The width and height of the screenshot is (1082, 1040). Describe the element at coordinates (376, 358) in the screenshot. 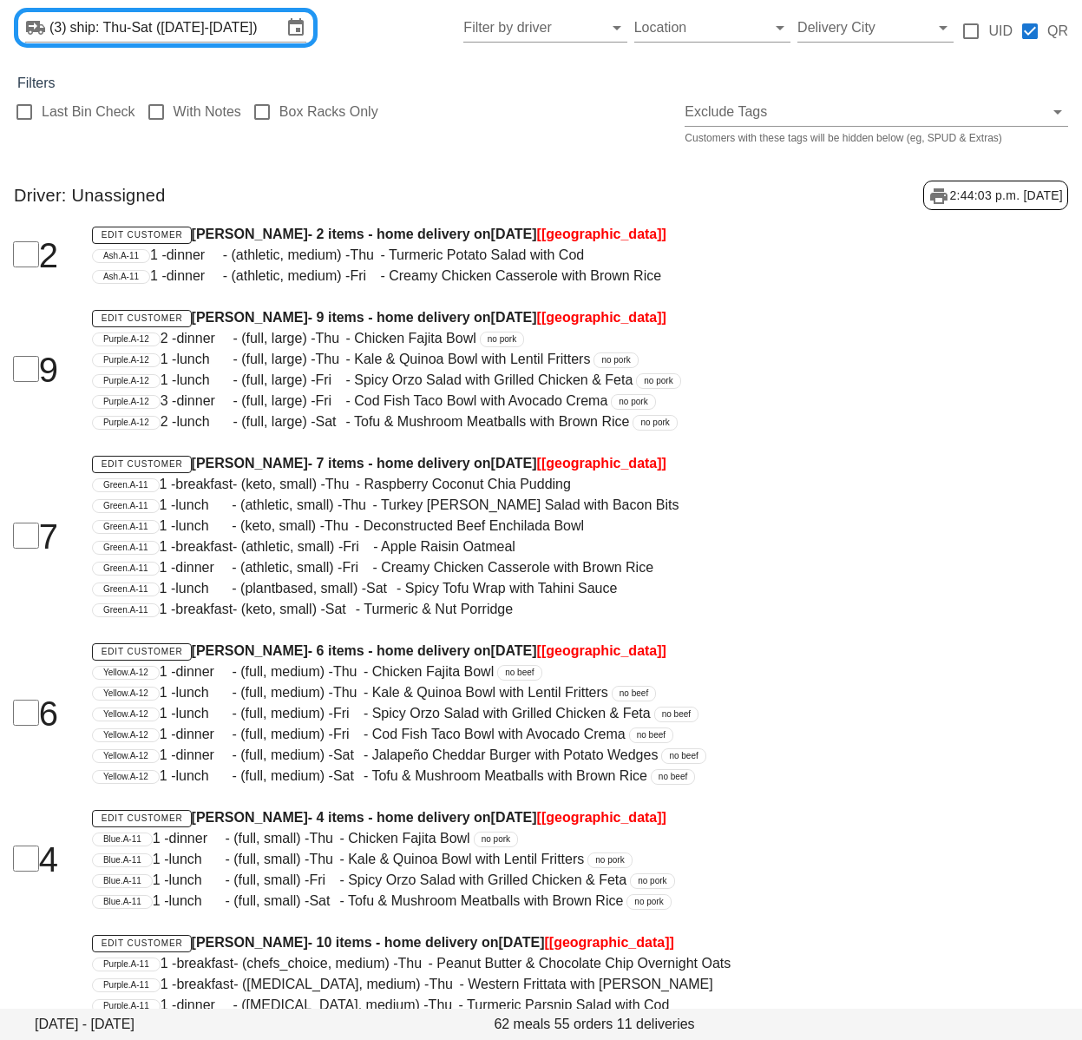

I see `span: 1 - - (full, large) - - Kale & Quinoa Bowl with Lentil Fritters` at that location.